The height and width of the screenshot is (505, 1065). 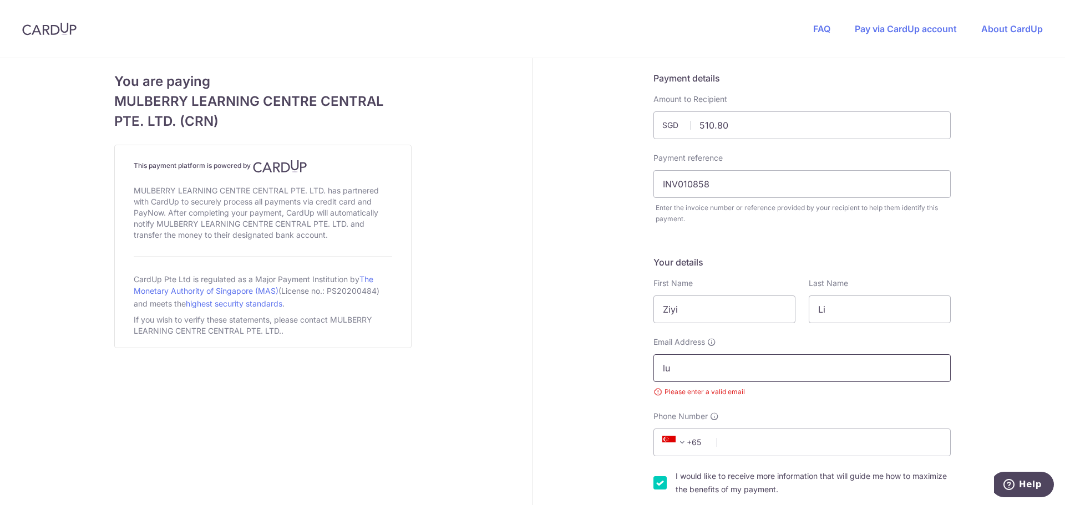 I want to click on span: You are paying, so click(x=263, y=82).